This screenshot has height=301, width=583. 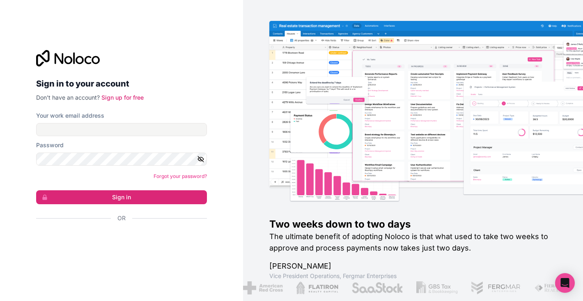 What do you see at coordinates (68, 97) in the screenshot?
I see `span: Don't have an account?` at bounding box center [68, 97].